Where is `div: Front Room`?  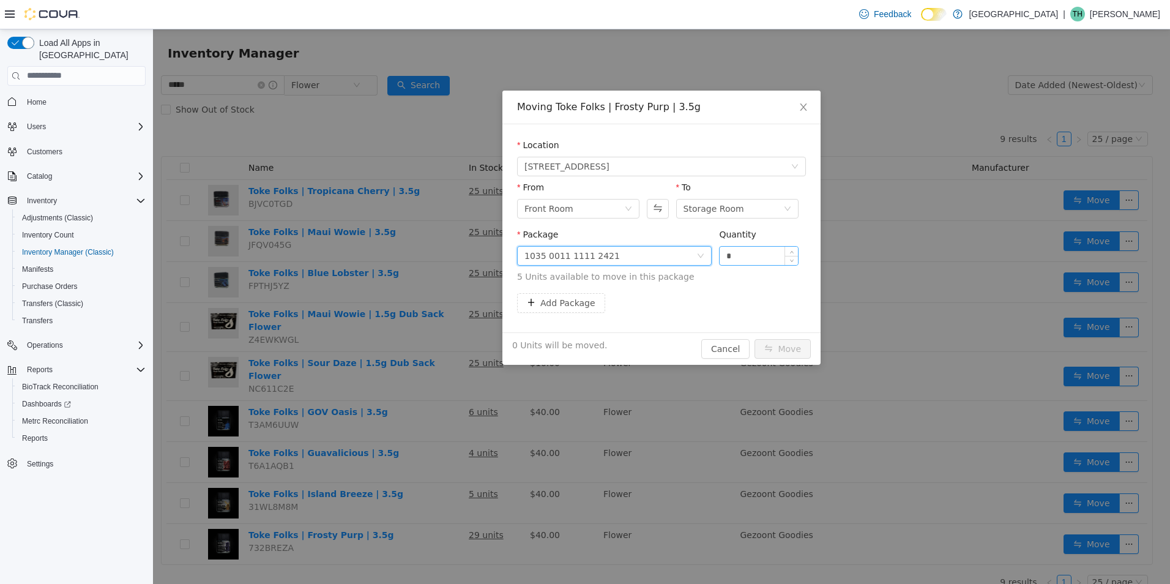 div: Front Room is located at coordinates (396, 179).